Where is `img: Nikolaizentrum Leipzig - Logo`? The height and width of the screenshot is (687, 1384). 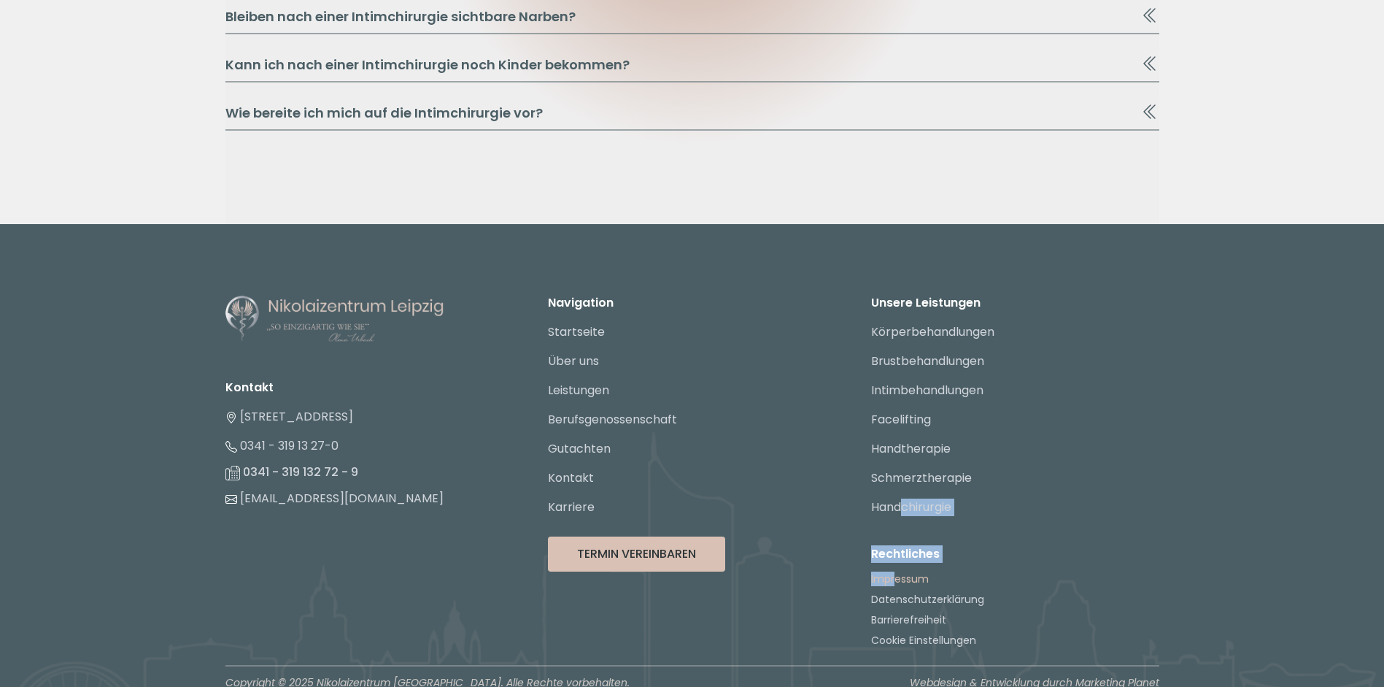 img: Nikolaizentrum Leipzig - Logo is located at coordinates (335, 319).